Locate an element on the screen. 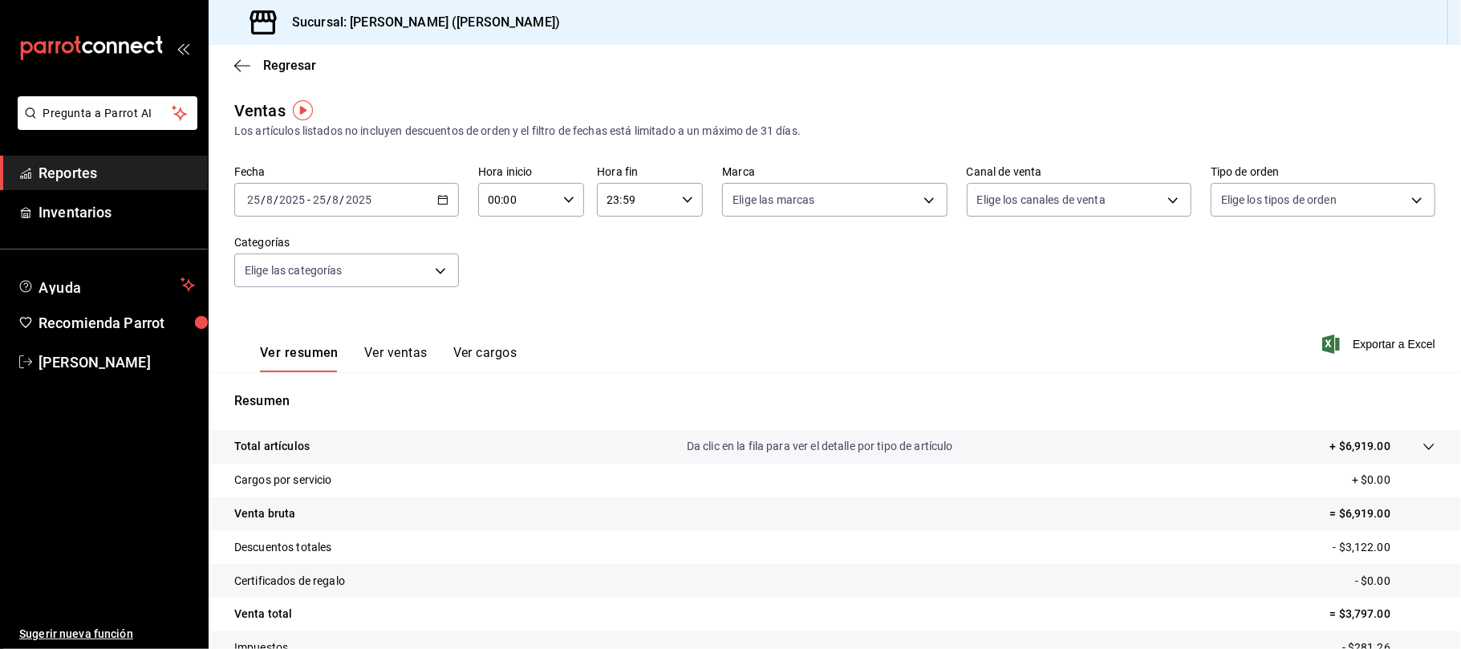 The image size is (1461, 649). label: Canal de venta is located at coordinates (1079, 173).